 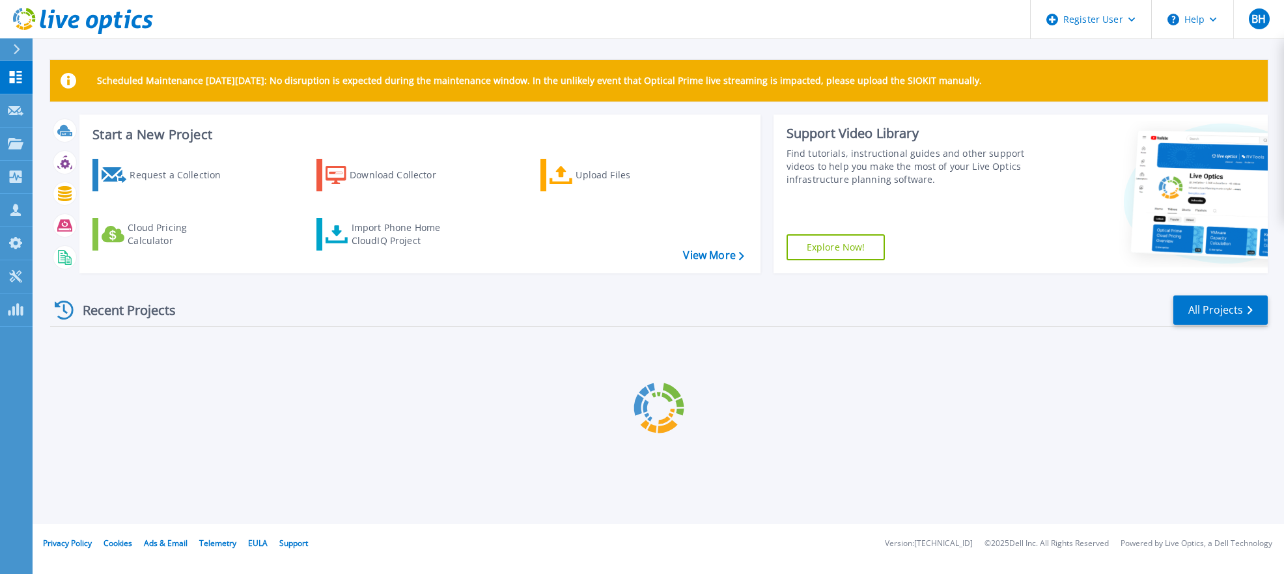 What do you see at coordinates (389, 175) in the screenshot?
I see `a: Download Collector` at bounding box center [389, 175].